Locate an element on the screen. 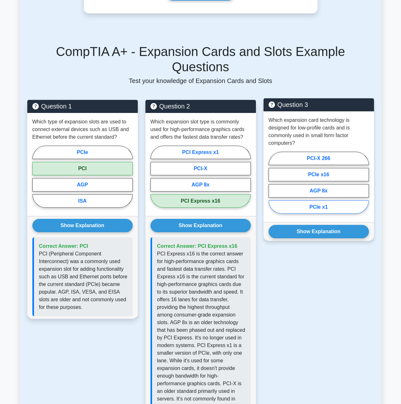  h5: CompTIA A+ - Expansion Cards and Slots Example Questions is located at coordinates (201, 59).